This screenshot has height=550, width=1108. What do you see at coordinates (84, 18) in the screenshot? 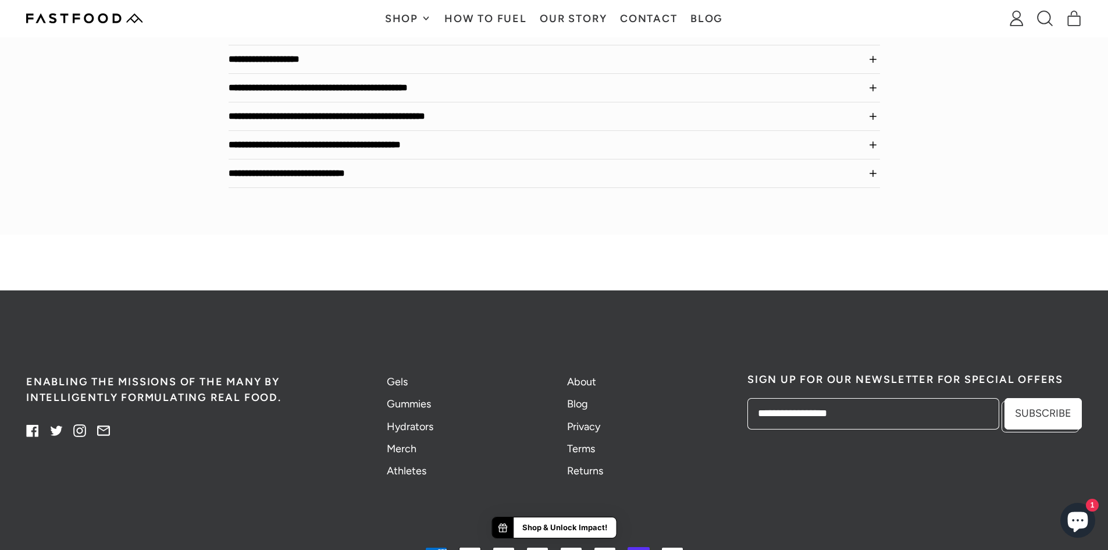
I see `a: Fastfood` at bounding box center [84, 18].